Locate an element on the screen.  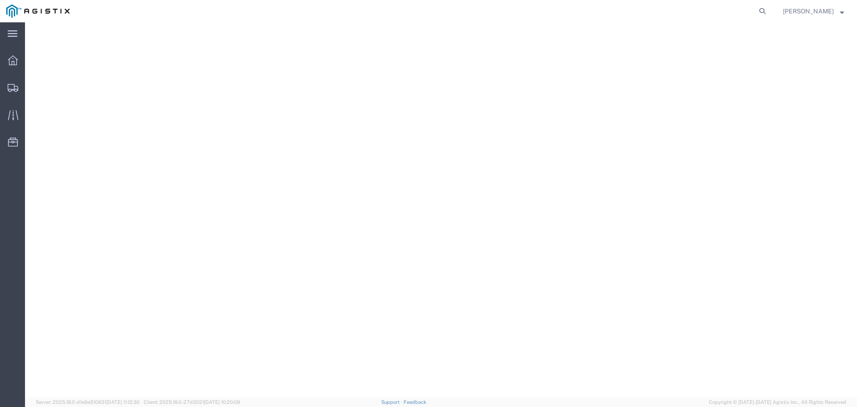
span: Server: 2025.18.0-d1e9a510831 is located at coordinates (88, 402).